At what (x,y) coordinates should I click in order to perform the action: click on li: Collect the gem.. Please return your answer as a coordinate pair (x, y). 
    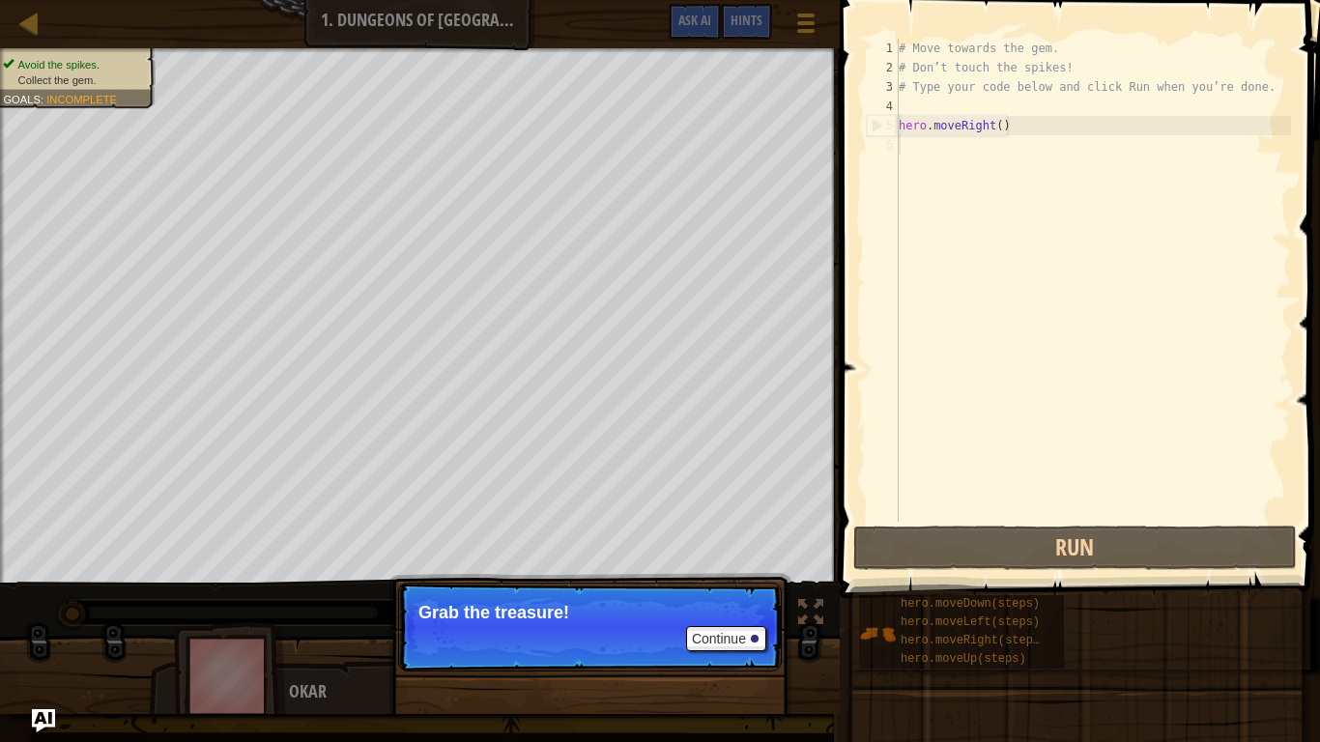
    Looking at the image, I should click on (73, 80).